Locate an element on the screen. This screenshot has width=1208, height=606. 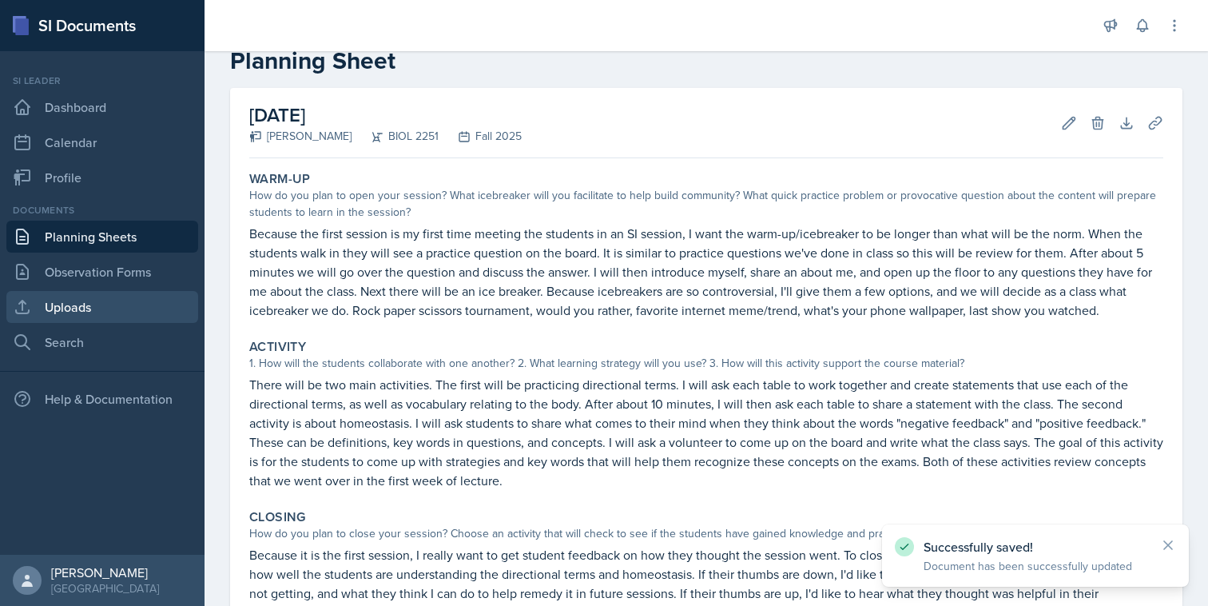
a: Uploads is located at coordinates (102, 307).